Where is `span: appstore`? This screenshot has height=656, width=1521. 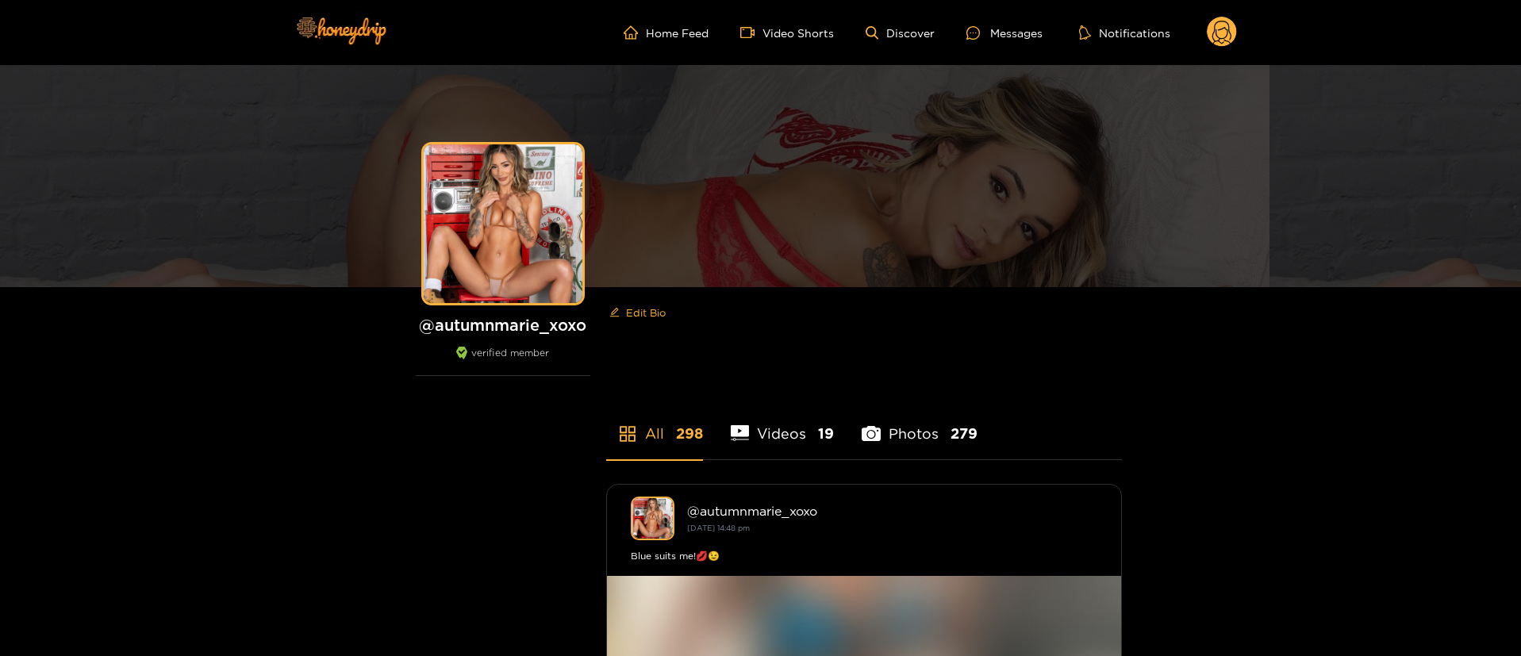 span: appstore is located at coordinates (628, 434).